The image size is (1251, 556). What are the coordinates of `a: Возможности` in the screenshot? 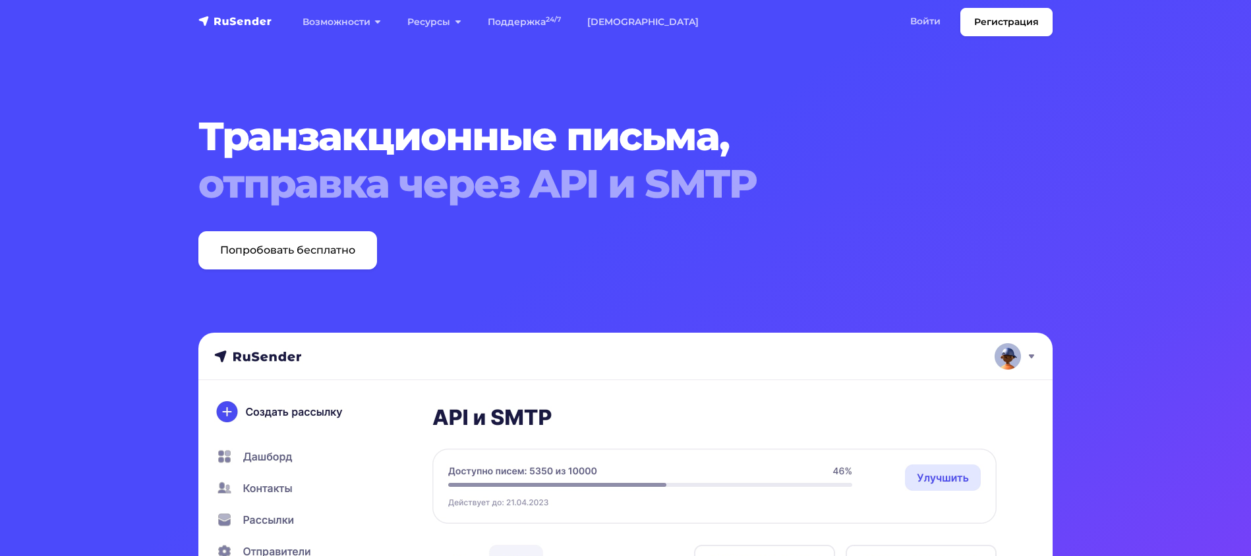 It's located at (341, 22).